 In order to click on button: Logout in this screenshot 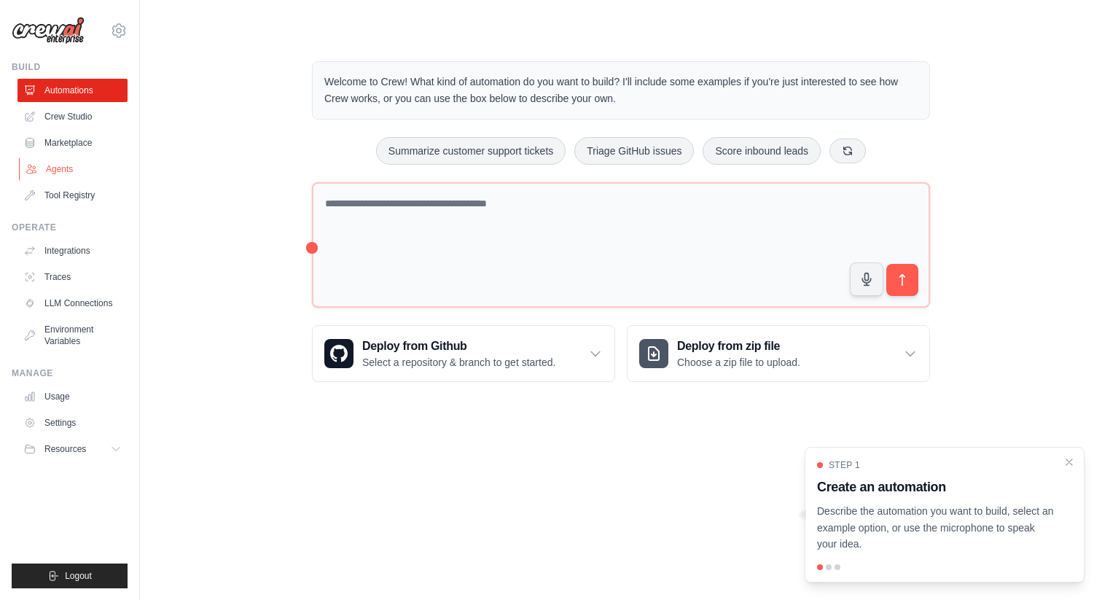, I will do `click(69, 576)`.